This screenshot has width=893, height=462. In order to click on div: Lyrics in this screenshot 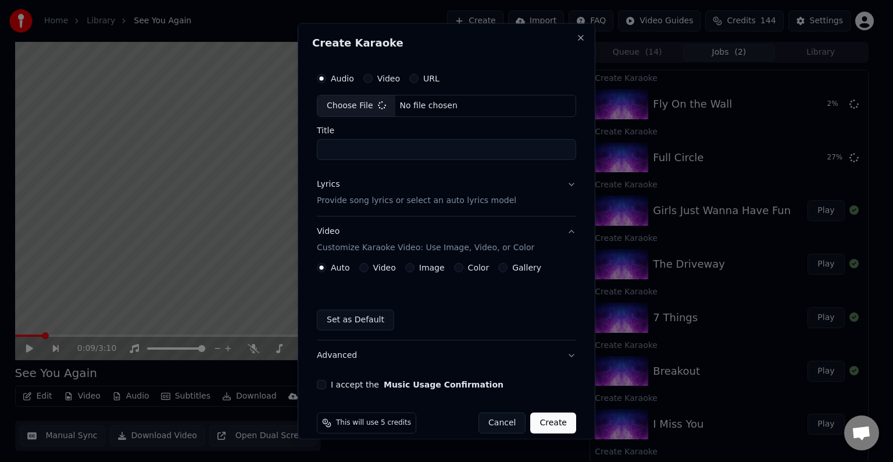, I will do `click(328, 184)`.